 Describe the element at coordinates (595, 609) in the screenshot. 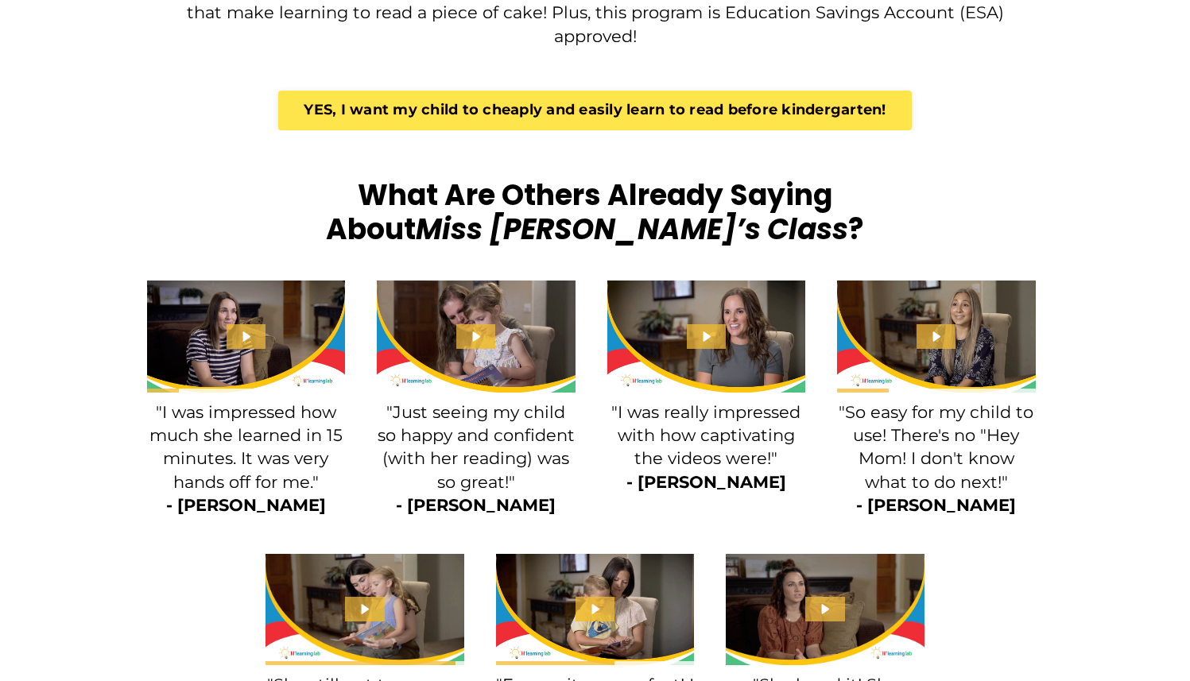

I see `button: Play Video: file-uploads/sites/2147505858/video/13210e-6145-1a5f-df2d-cbaea2fe1f83_Video_6.mp4` at that location.